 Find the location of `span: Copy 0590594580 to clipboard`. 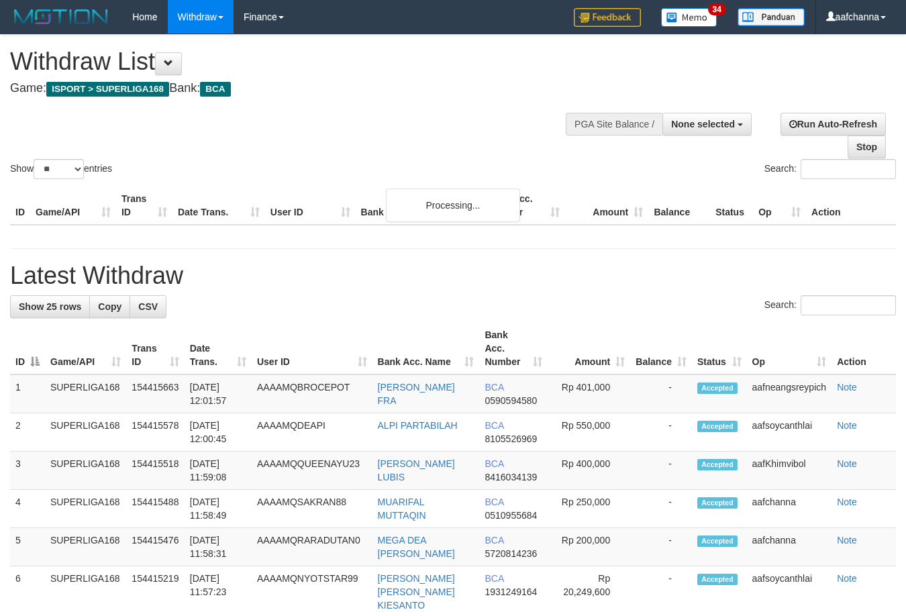

span: Copy 0590594580 to clipboard is located at coordinates (511, 401).